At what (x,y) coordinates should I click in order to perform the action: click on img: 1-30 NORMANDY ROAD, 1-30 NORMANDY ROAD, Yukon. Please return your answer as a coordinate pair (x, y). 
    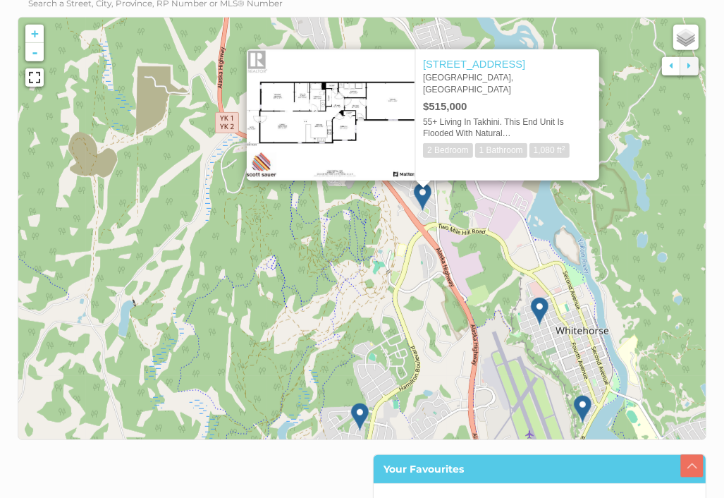
    Looking at the image, I should click on (331, 115).